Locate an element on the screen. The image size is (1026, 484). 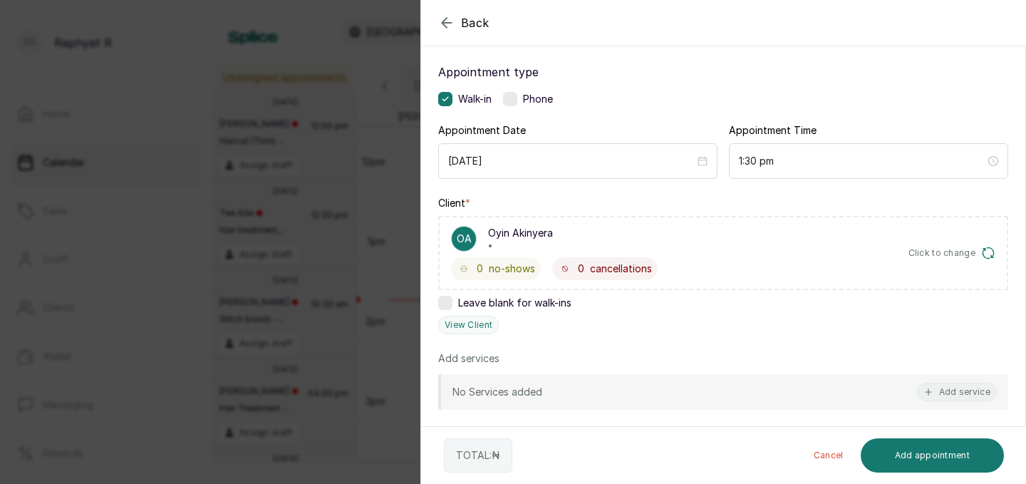
label: Appointment Date is located at coordinates (481, 130).